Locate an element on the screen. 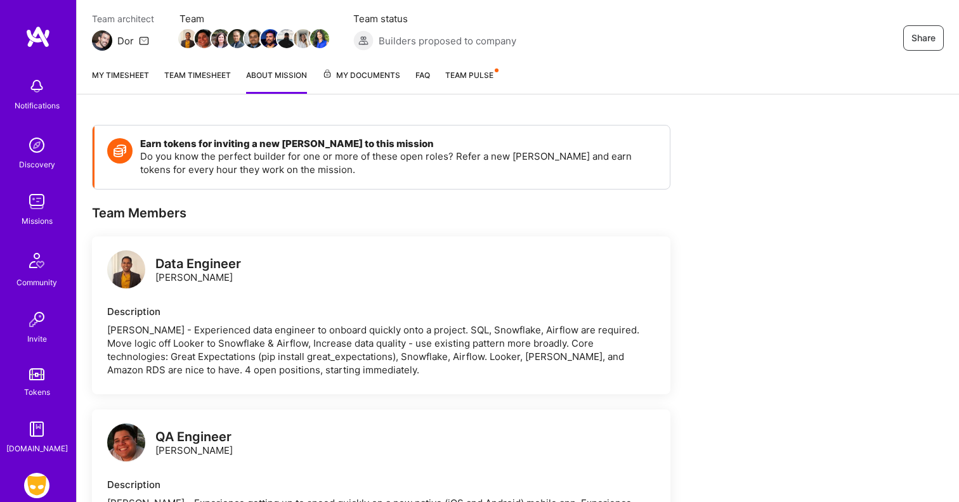 Image resolution: width=959 pixels, height=502 pixels. div: Discovery is located at coordinates (37, 164).